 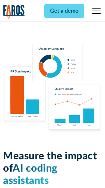 What do you see at coordinates (30, 174) in the screenshot?
I see `span: AI coding assistants` at bounding box center [30, 174].